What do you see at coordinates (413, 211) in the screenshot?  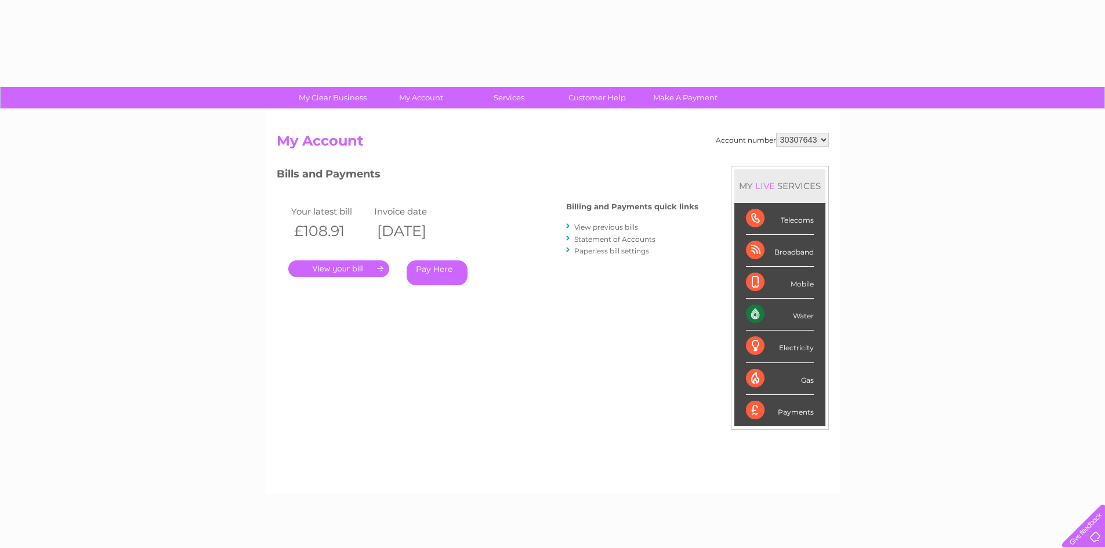 I see `td: Invoice date` at bounding box center [413, 211].